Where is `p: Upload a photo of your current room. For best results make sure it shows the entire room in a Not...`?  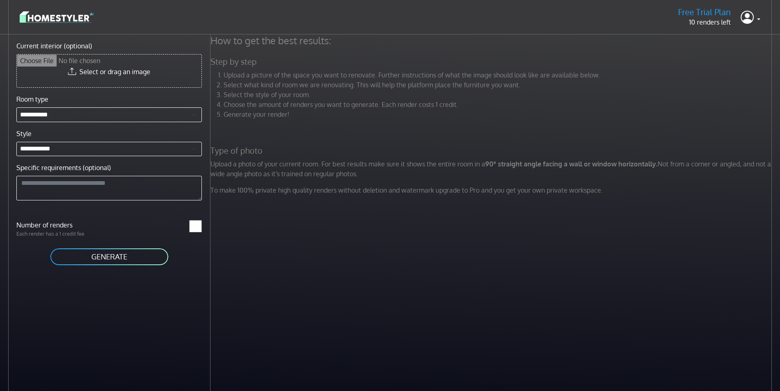
p: Upload a photo of your current room. For best results make sure it shows the entire room in a Not... is located at coordinates (492, 169).